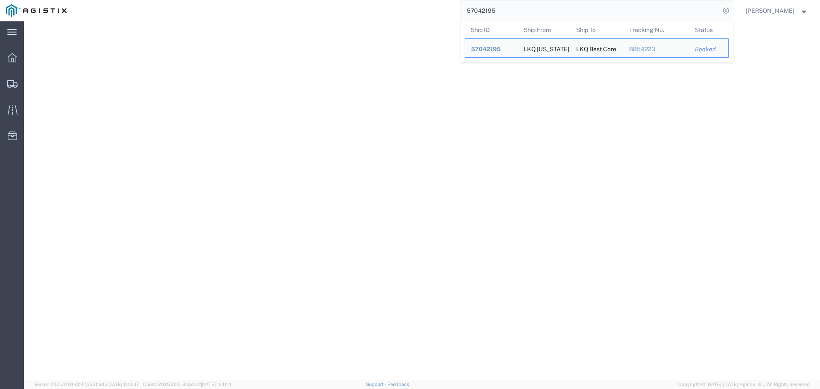 This screenshot has height=389, width=820. What do you see at coordinates (709, 49) in the screenshot?
I see `div: Booked` at bounding box center [709, 49].